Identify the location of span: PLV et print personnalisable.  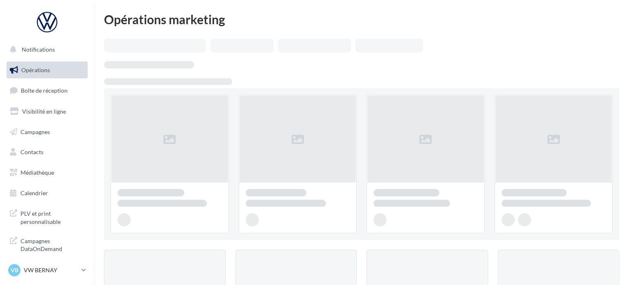
(52, 216).